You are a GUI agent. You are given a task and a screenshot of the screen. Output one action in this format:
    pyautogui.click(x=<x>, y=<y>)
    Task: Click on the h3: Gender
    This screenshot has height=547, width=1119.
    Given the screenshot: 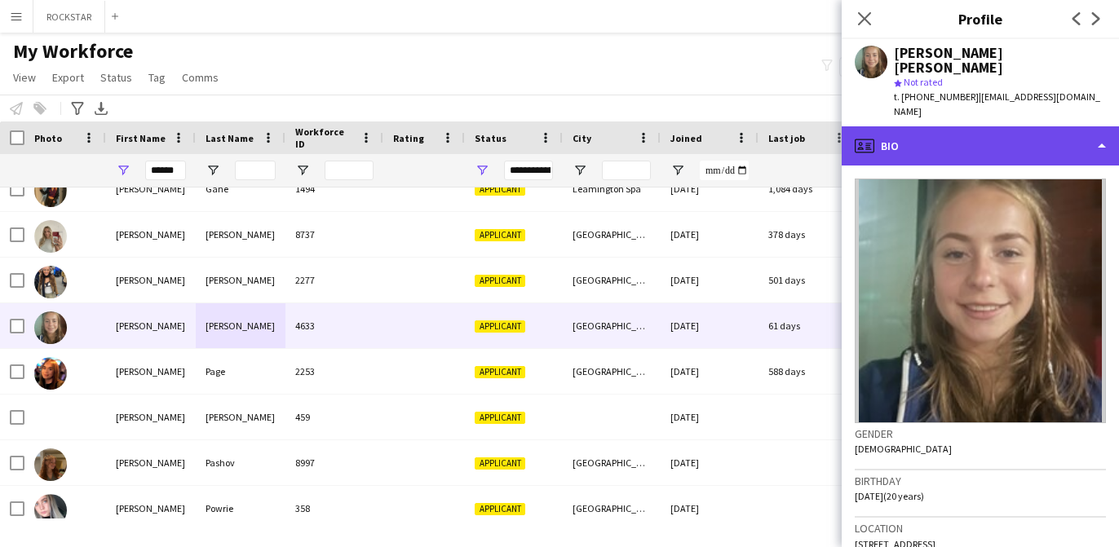 What is the action you would take?
    pyautogui.click(x=980, y=434)
    